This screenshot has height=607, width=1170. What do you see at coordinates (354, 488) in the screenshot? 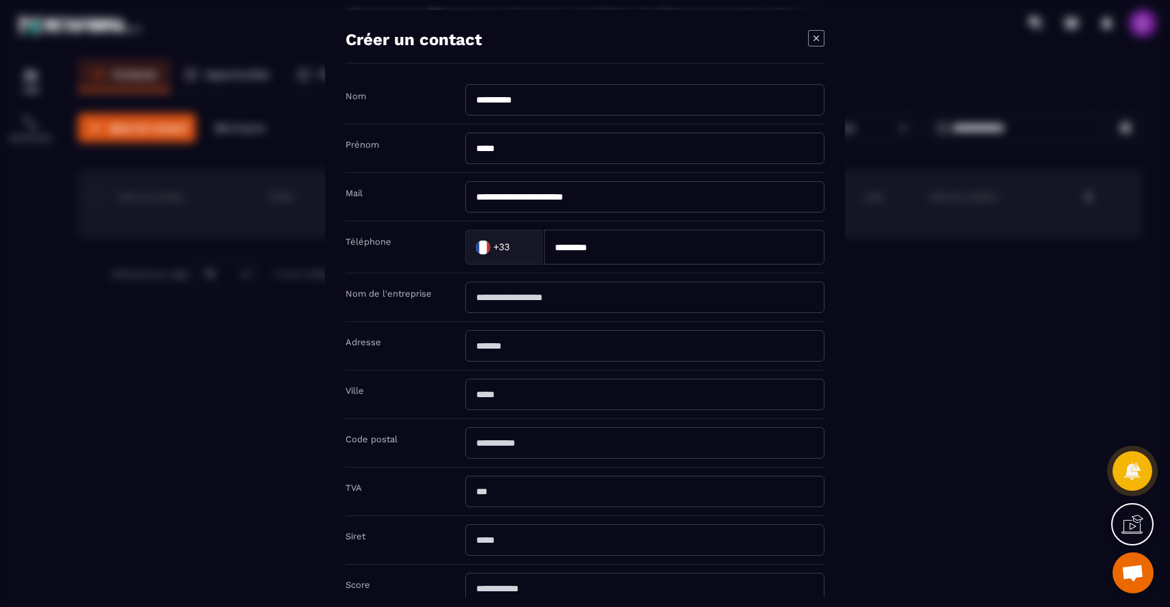
I see `label: TVA` at bounding box center [354, 488].